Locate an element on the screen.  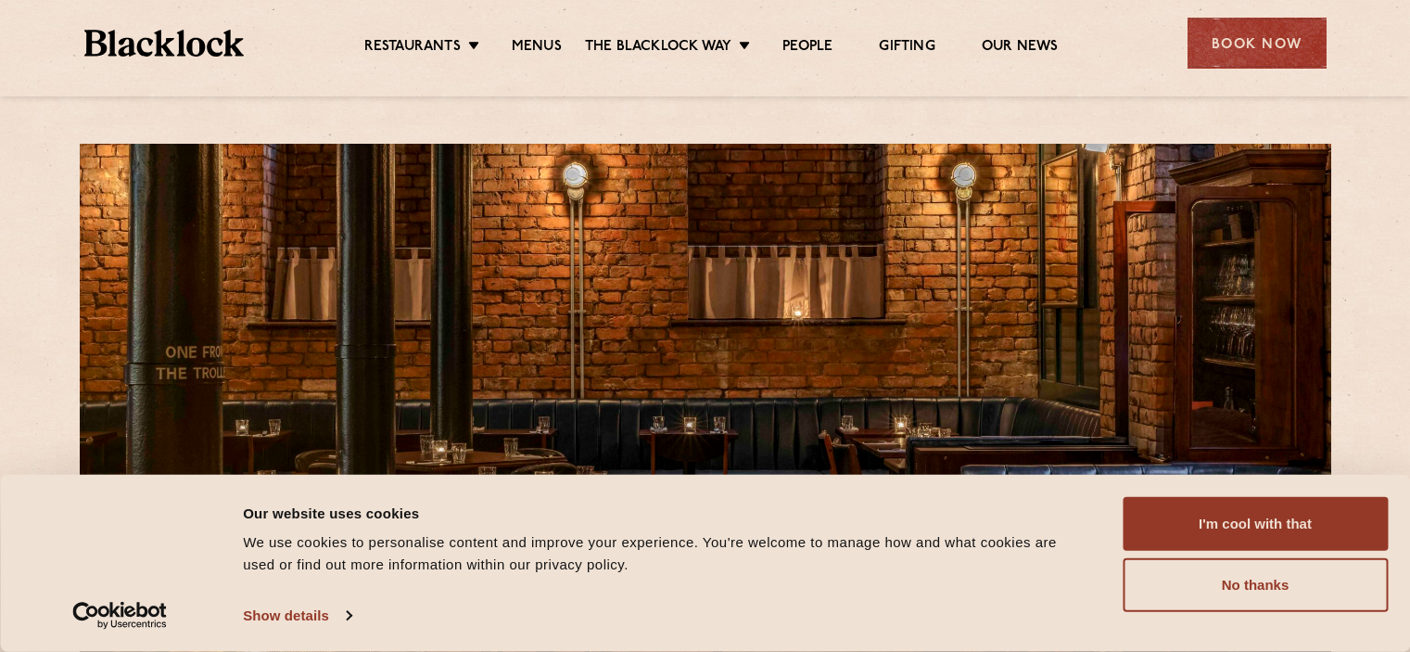
a: Menus is located at coordinates (537, 48).